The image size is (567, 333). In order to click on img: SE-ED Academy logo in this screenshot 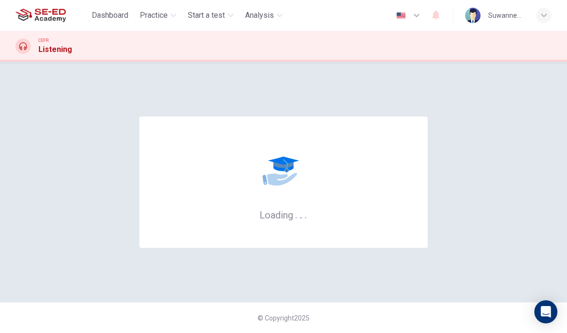, I will do `click(40, 15)`.